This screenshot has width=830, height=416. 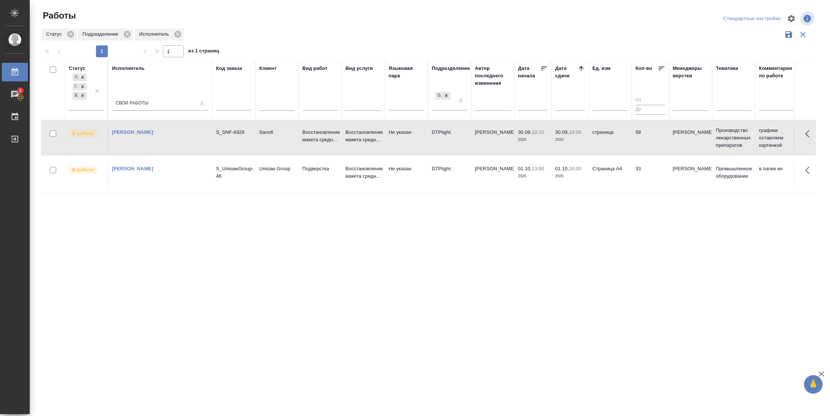 What do you see at coordinates (803, 35) in the screenshot?
I see `button: Сбросить фильтры` at bounding box center [803, 35].